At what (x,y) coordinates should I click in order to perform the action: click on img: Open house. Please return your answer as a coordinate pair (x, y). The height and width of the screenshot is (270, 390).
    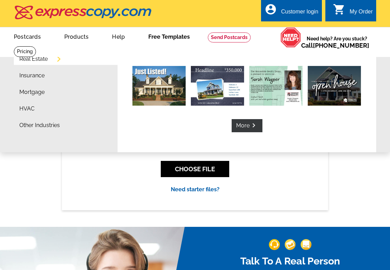
    Looking at the image, I should click on (334, 86).